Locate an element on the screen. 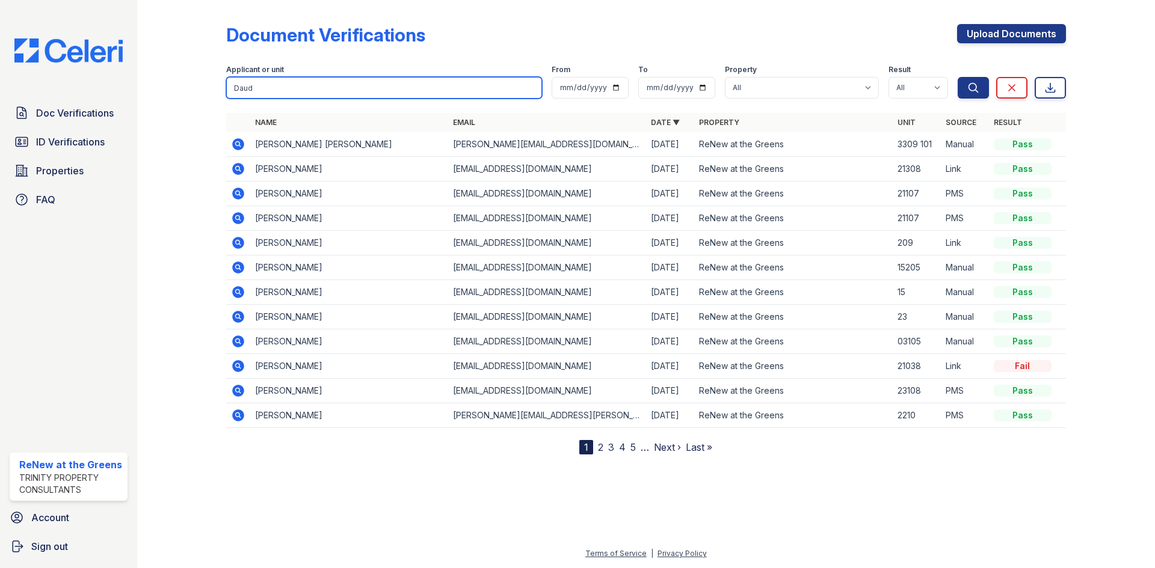 This screenshot has height=568, width=1155. a: Upload Documents is located at coordinates (1011, 34).